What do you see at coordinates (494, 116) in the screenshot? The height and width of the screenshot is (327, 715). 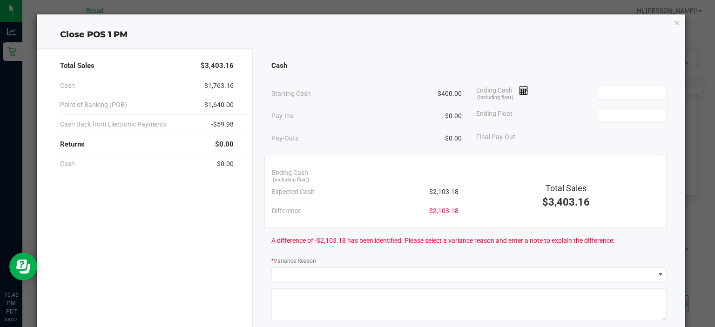 I see `span: Ending Float` at bounding box center [494, 116].